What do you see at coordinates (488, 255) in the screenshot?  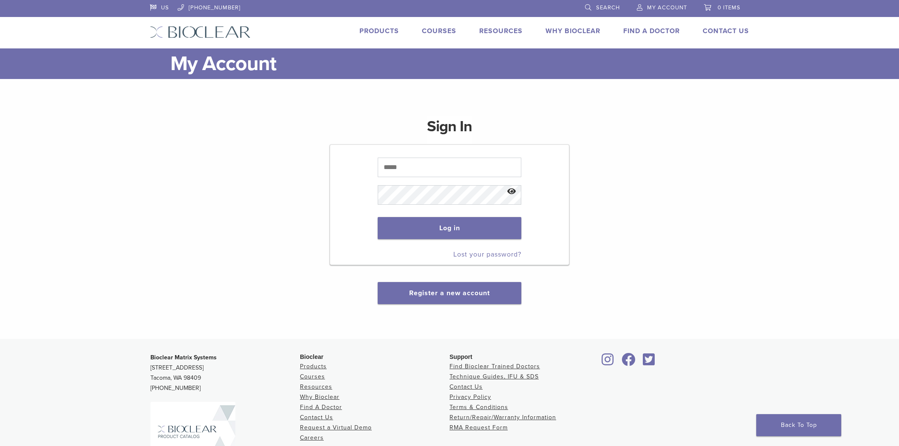 I see `a: Lost your password?` at bounding box center [488, 255].